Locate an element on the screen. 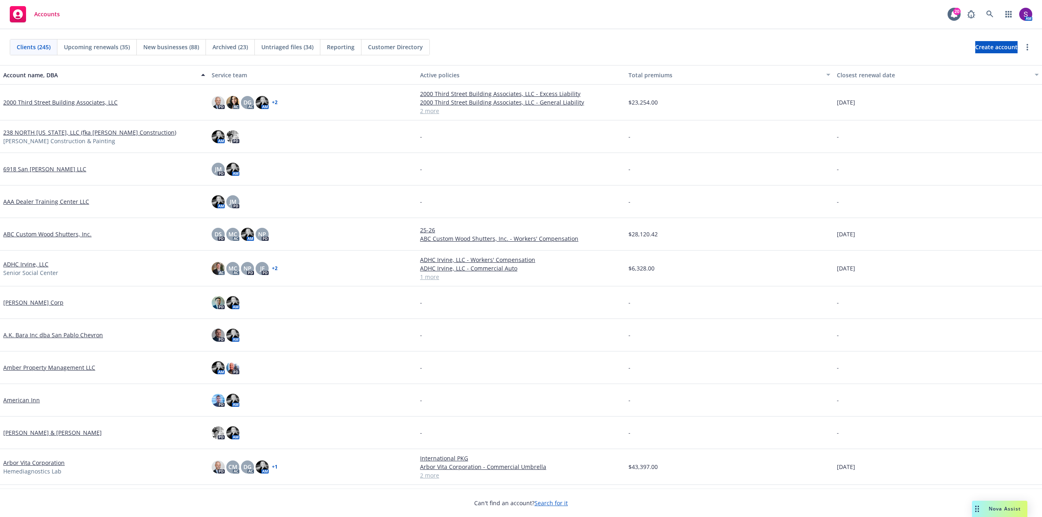 This screenshot has height=517, width=1042. span: Untriaged files (34) is located at coordinates (287, 47).